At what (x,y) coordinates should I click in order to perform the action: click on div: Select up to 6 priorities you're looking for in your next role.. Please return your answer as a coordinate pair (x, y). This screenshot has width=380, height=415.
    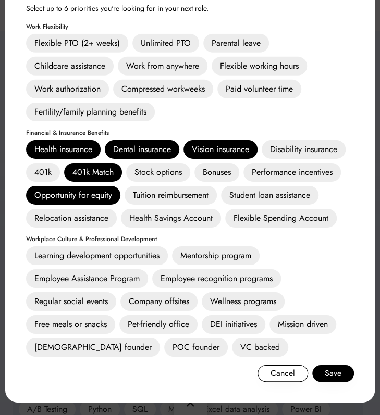
    Looking at the image, I should click on (117, 9).